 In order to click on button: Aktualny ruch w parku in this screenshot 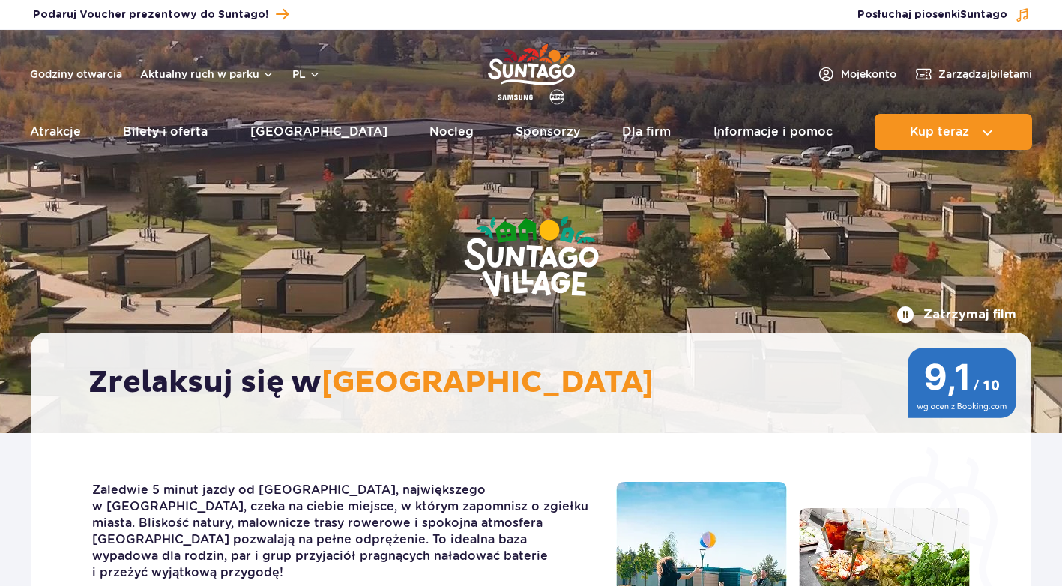, I will do `click(207, 74)`.